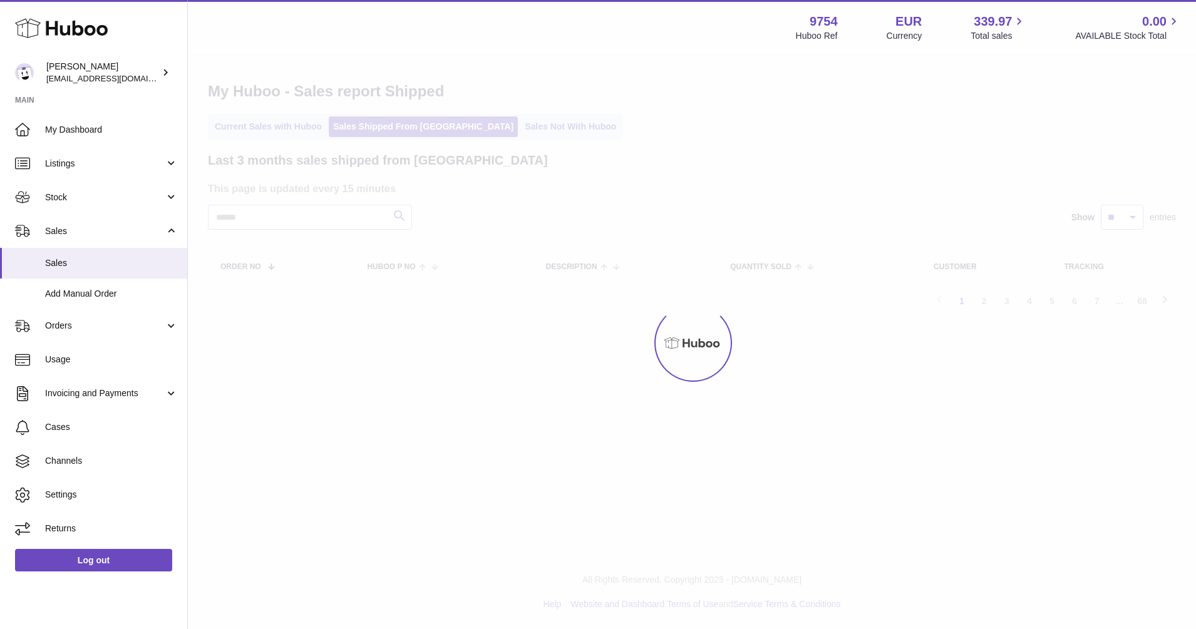  Describe the element at coordinates (105, 163) in the screenshot. I see `span: Listings` at that location.